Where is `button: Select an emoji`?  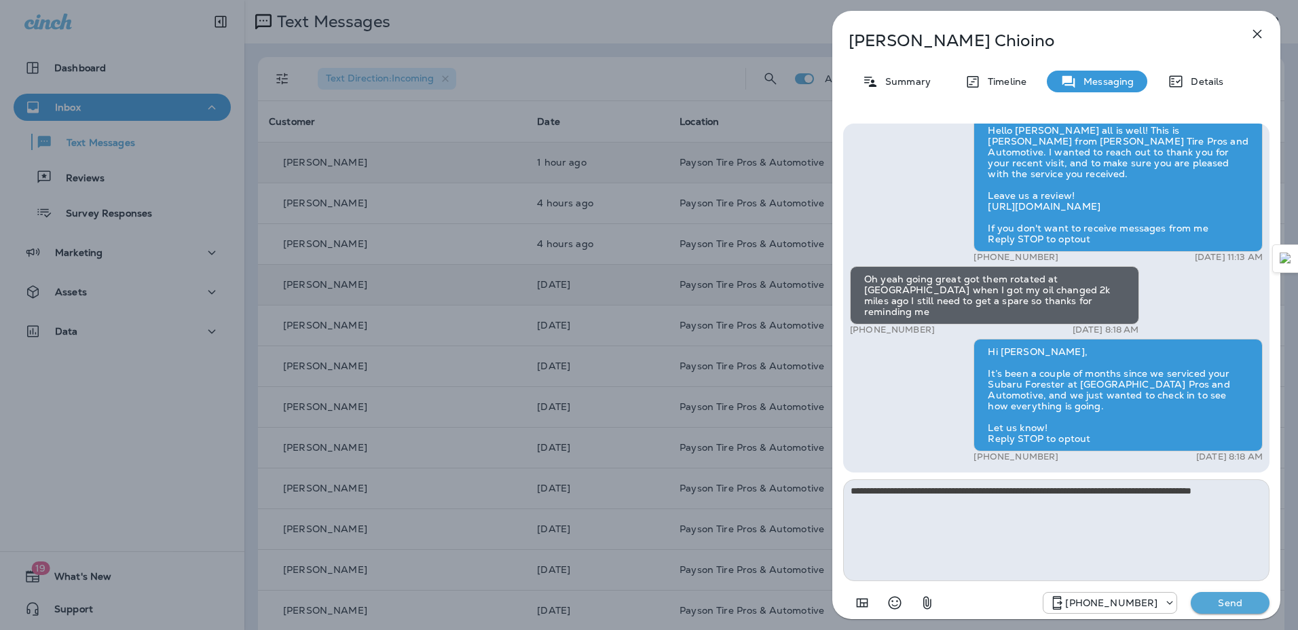 button: Select an emoji is located at coordinates (895, 603).